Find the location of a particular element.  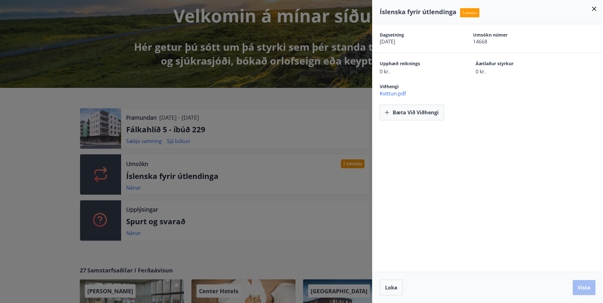

span: 14668 is located at coordinates (508, 42).